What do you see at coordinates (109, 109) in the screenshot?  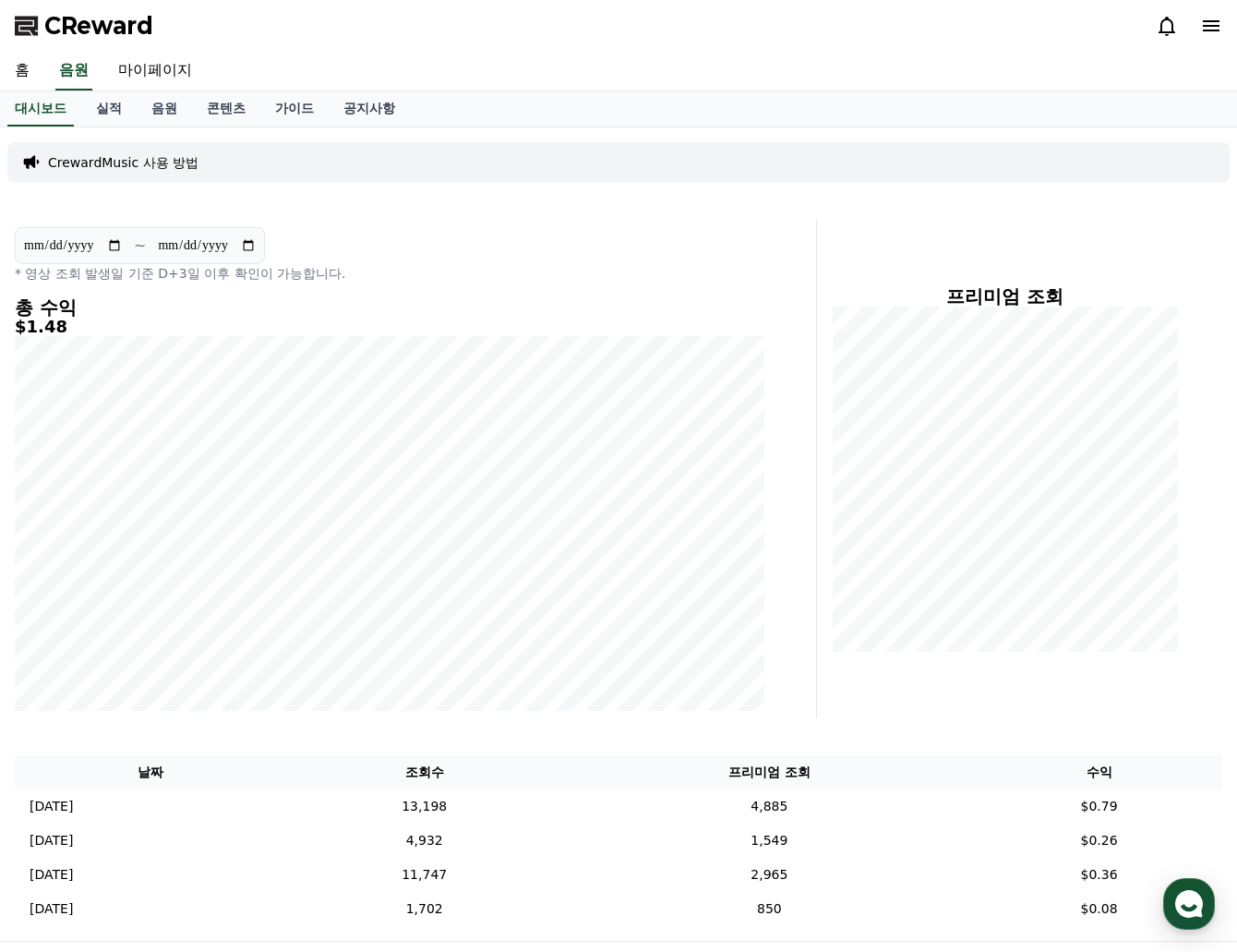 I see `a: 실적` at bounding box center [109, 109].